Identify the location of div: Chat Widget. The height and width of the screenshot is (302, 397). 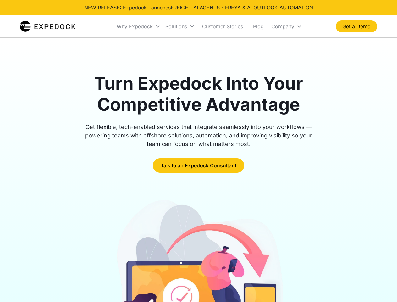
(381, 287).